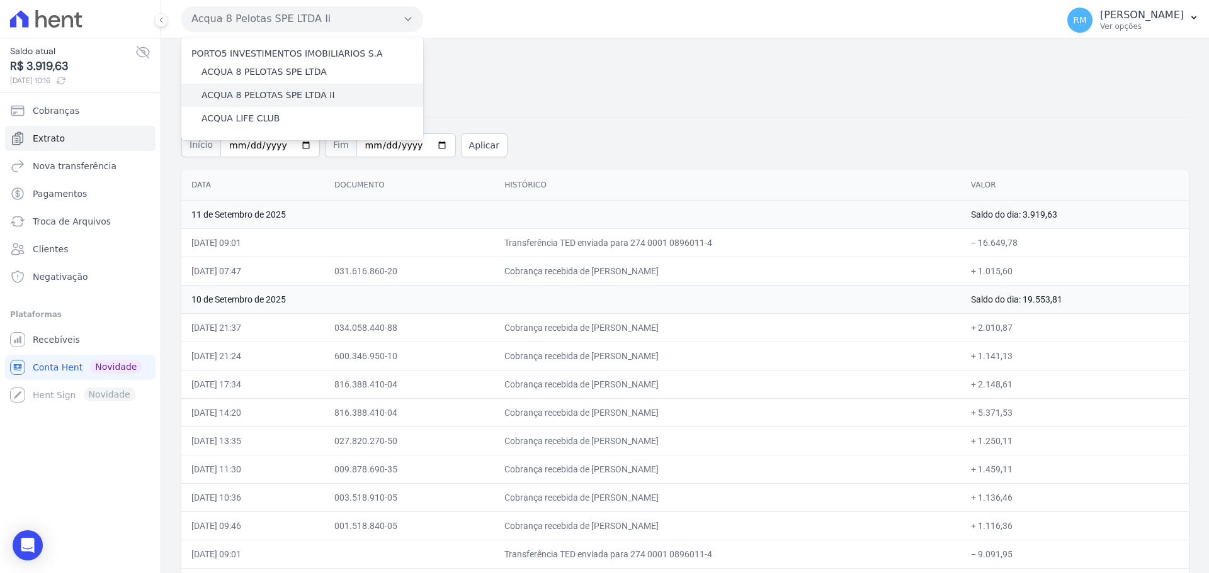  Describe the element at coordinates (409, 441) in the screenshot. I see `td: 027.820.270-50` at that location.